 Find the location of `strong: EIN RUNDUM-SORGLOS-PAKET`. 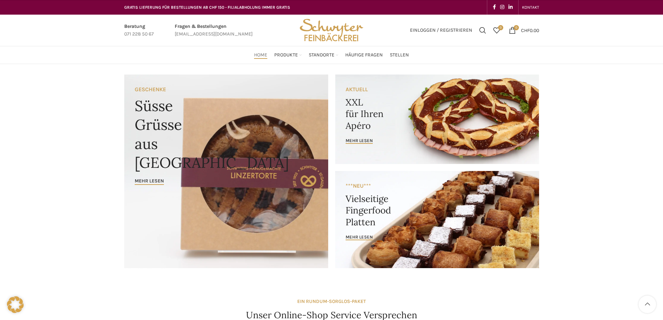

strong: EIN RUNDUM-SORGLOS-PAKET is located at coordinates (331, 301).